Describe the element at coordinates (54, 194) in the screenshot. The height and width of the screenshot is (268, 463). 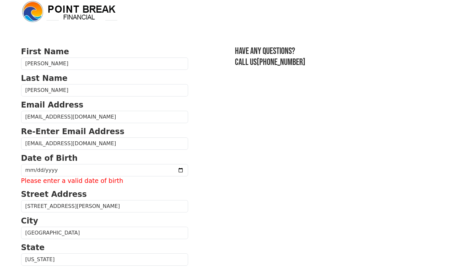
I see `strong: Street Address` at that location.